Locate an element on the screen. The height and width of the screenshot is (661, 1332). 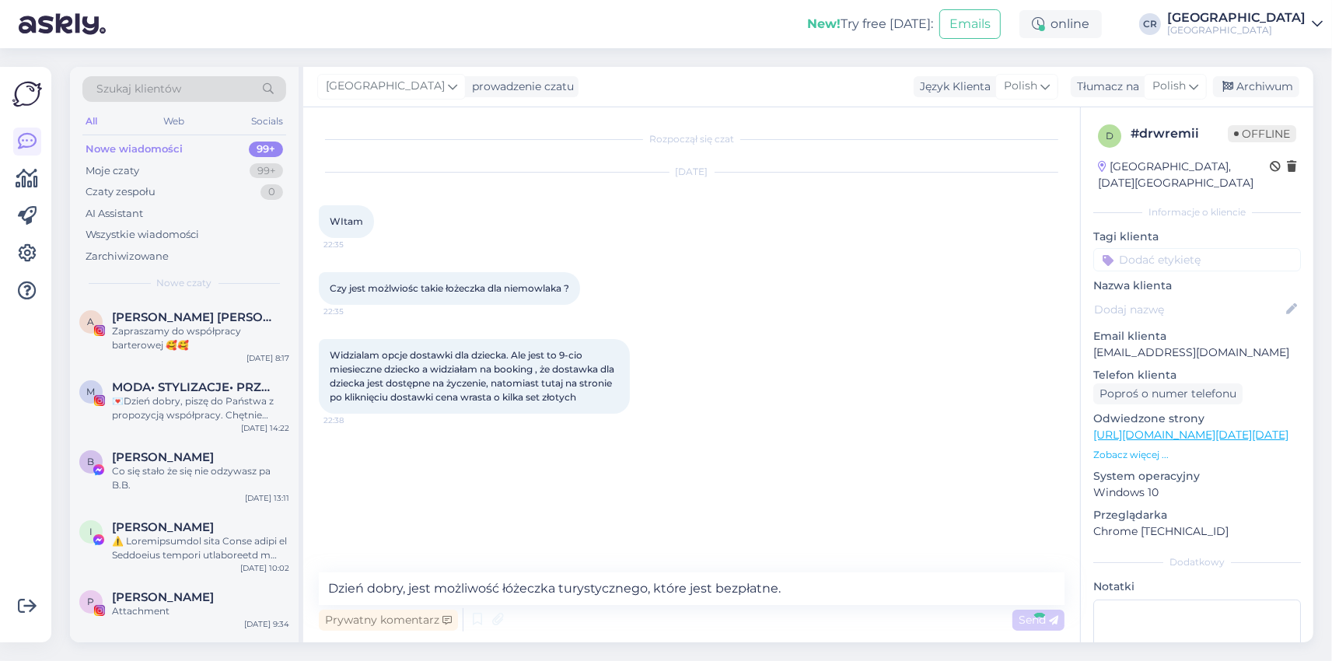
button: Emails is located at coordinates (970, 24).